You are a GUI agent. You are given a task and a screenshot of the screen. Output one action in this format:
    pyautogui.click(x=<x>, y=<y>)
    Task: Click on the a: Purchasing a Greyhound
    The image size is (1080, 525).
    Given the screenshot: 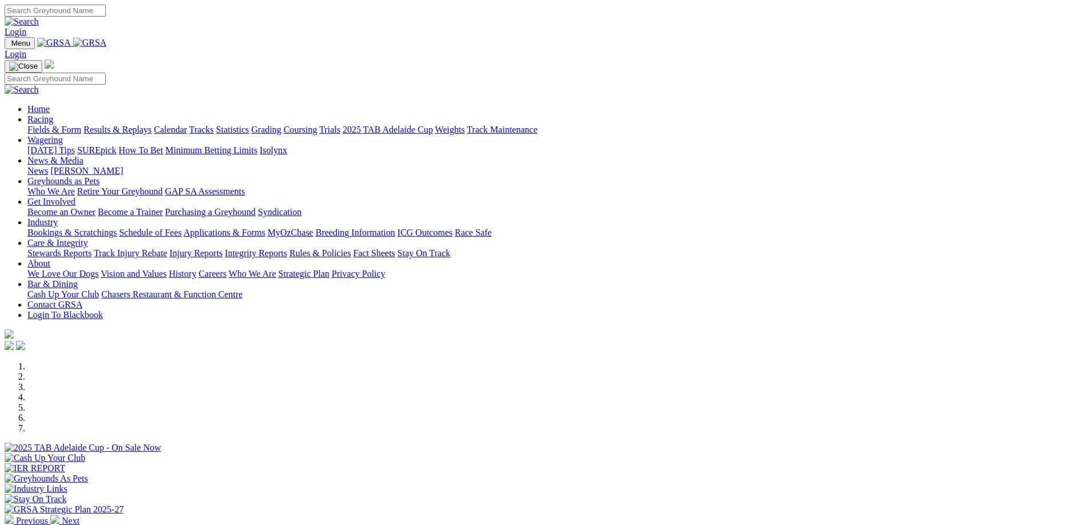 What is the action you would take?
    pyautogui.click(x=210, y=212)
    